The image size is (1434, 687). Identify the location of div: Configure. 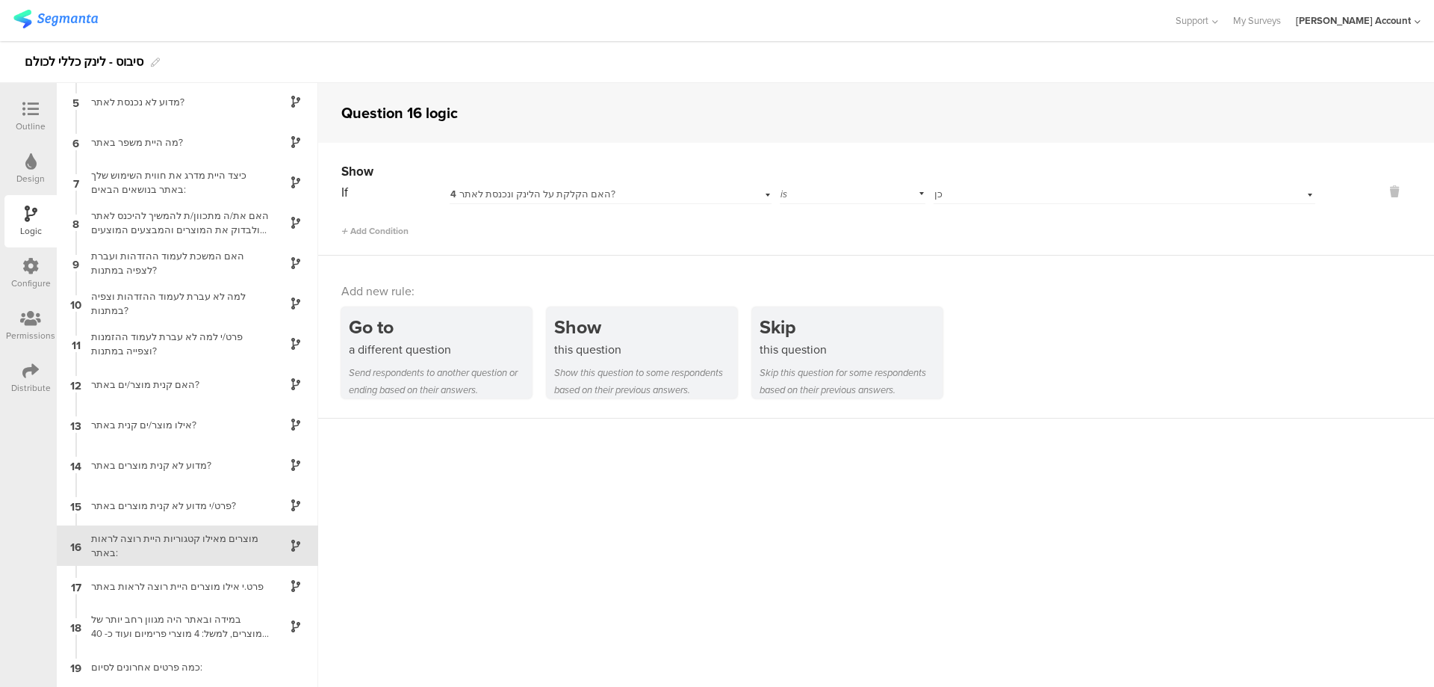
(31, 283).